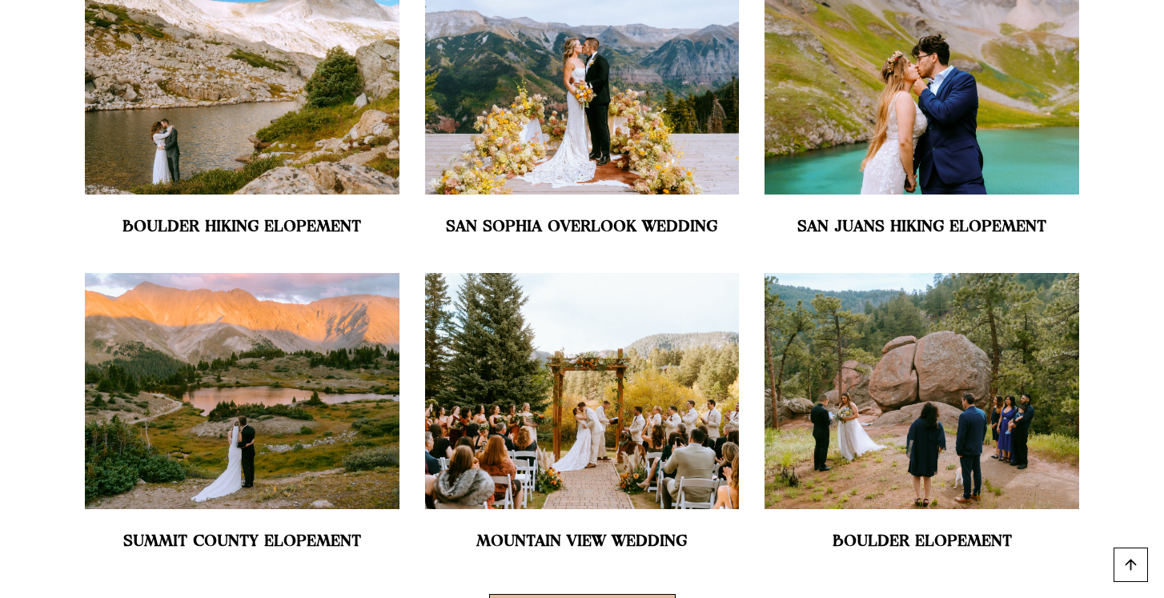 This screenshot has width=1164, height=598. I want to click on img: couple reading vows in trees with family during elopement in boulder, so click(922, 391).